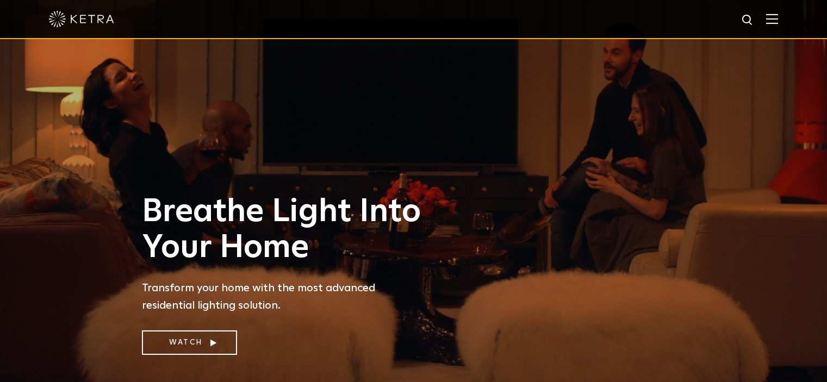  Describe the element at coordinates (286, 297) in the screenshot. I see `p: Transform your home with the most advanced residential lighting solution.` at that location.